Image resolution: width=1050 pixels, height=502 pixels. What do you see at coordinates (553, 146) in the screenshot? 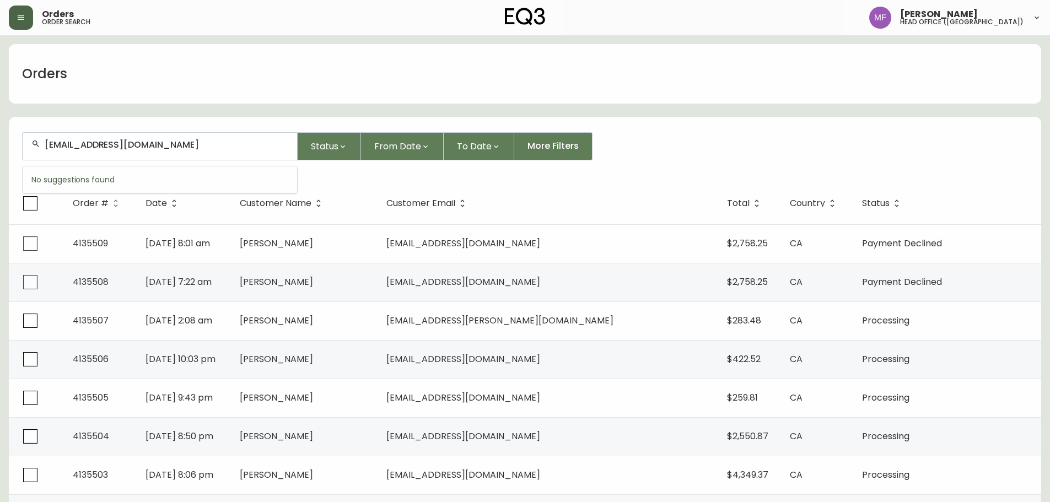
I see `span: More Filters` at bounding box center [553, 146].